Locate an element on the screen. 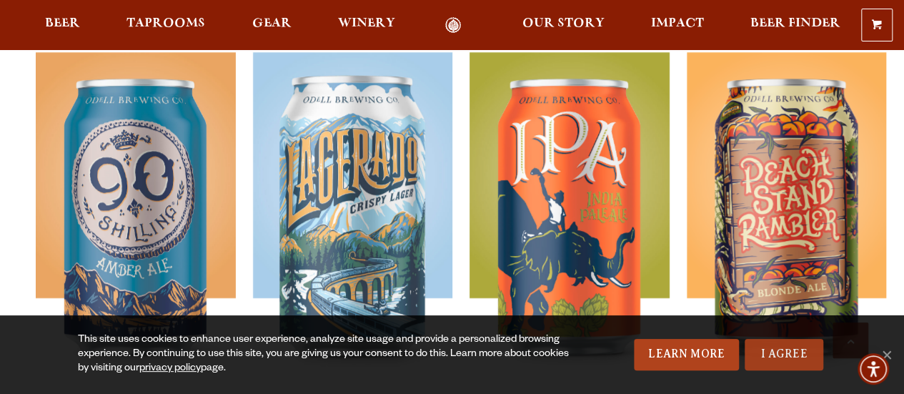  a: Learn More is located at coordinates (686, 354).